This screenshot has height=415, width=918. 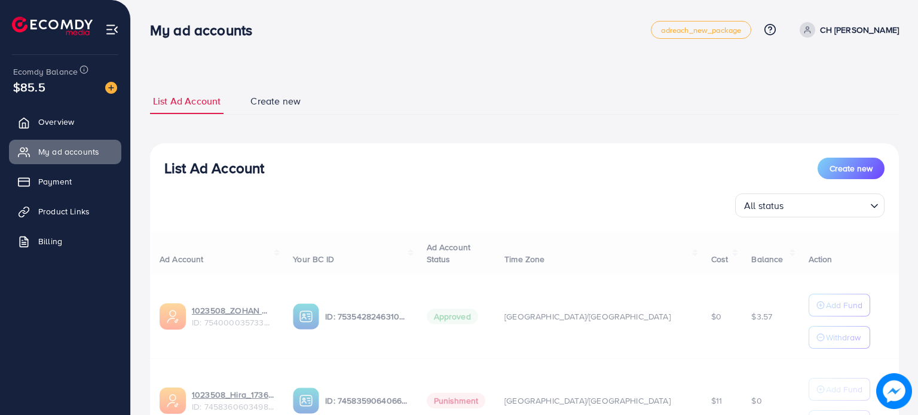 What do you see at coordinates (186, 101) in the screenshot?
I see `span: List Ad Account` at bounding box center [186, 101].